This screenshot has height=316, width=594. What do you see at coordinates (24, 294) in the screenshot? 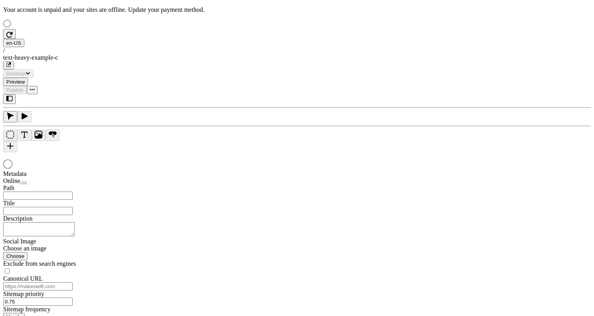
I see `span: Sitemap priority` at bounding box center [24, 294].